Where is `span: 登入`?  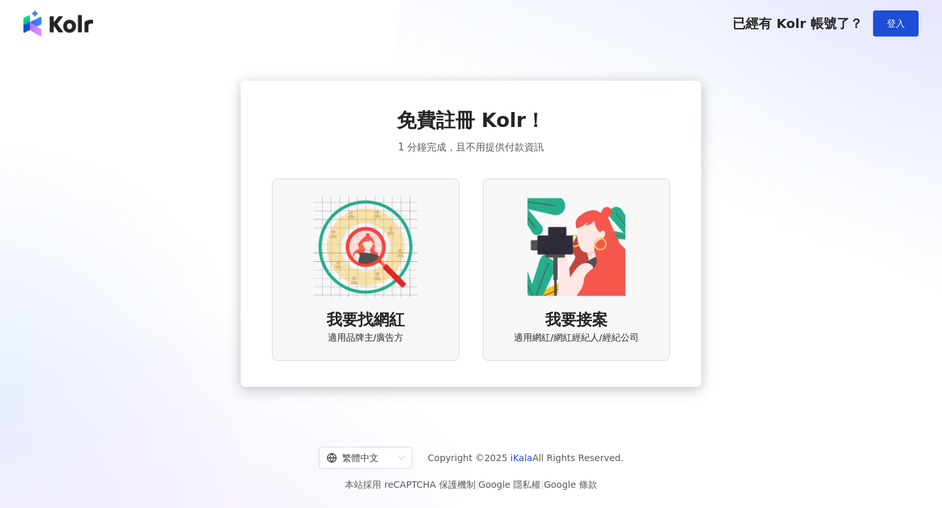 span: 登入 is located at coordinates (896, 23).